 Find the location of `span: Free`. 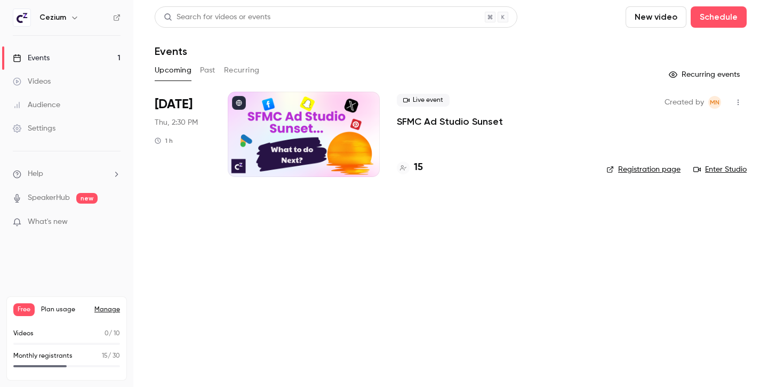

span: Free is located at coordinates (24, 310).